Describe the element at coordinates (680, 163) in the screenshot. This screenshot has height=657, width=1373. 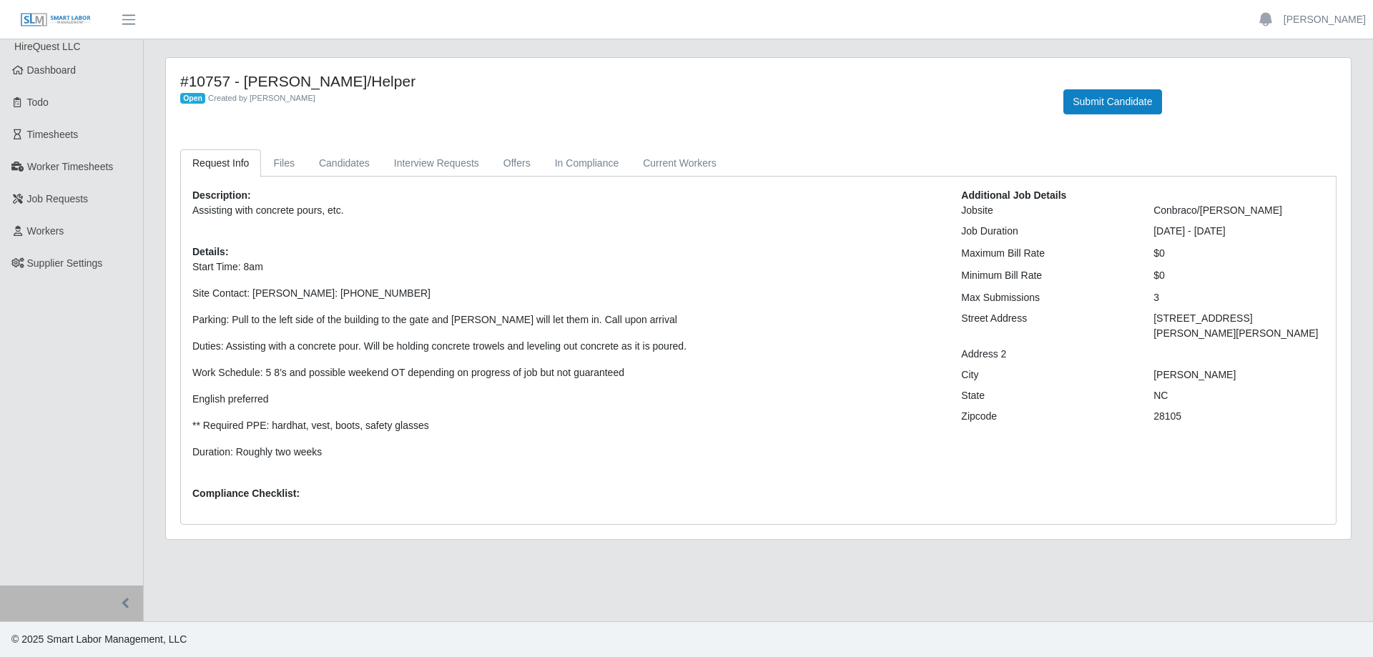
I see `a: Current Workers` at that location.